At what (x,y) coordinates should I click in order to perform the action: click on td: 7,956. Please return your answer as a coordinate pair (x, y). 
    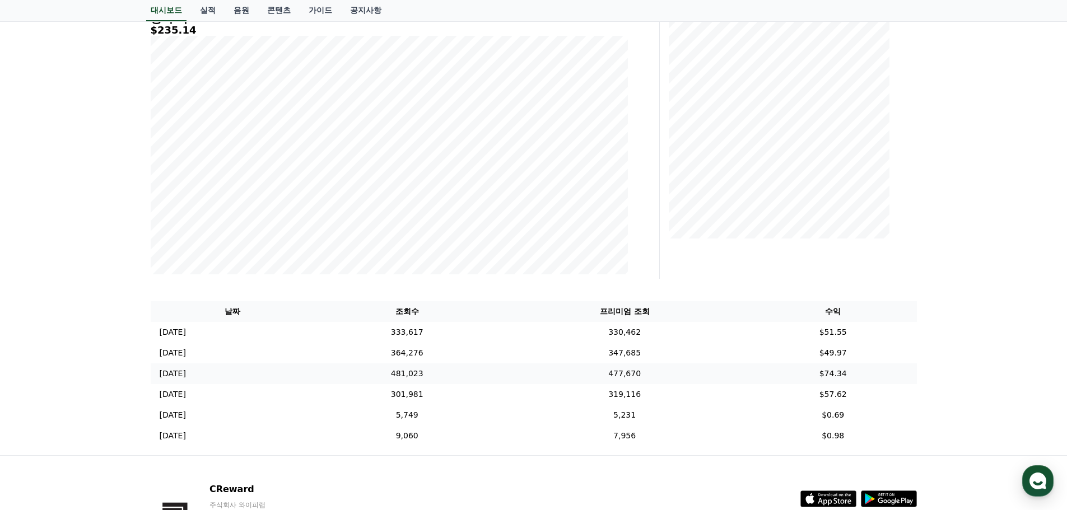
    Looking at the image, I should click on (625, 436).